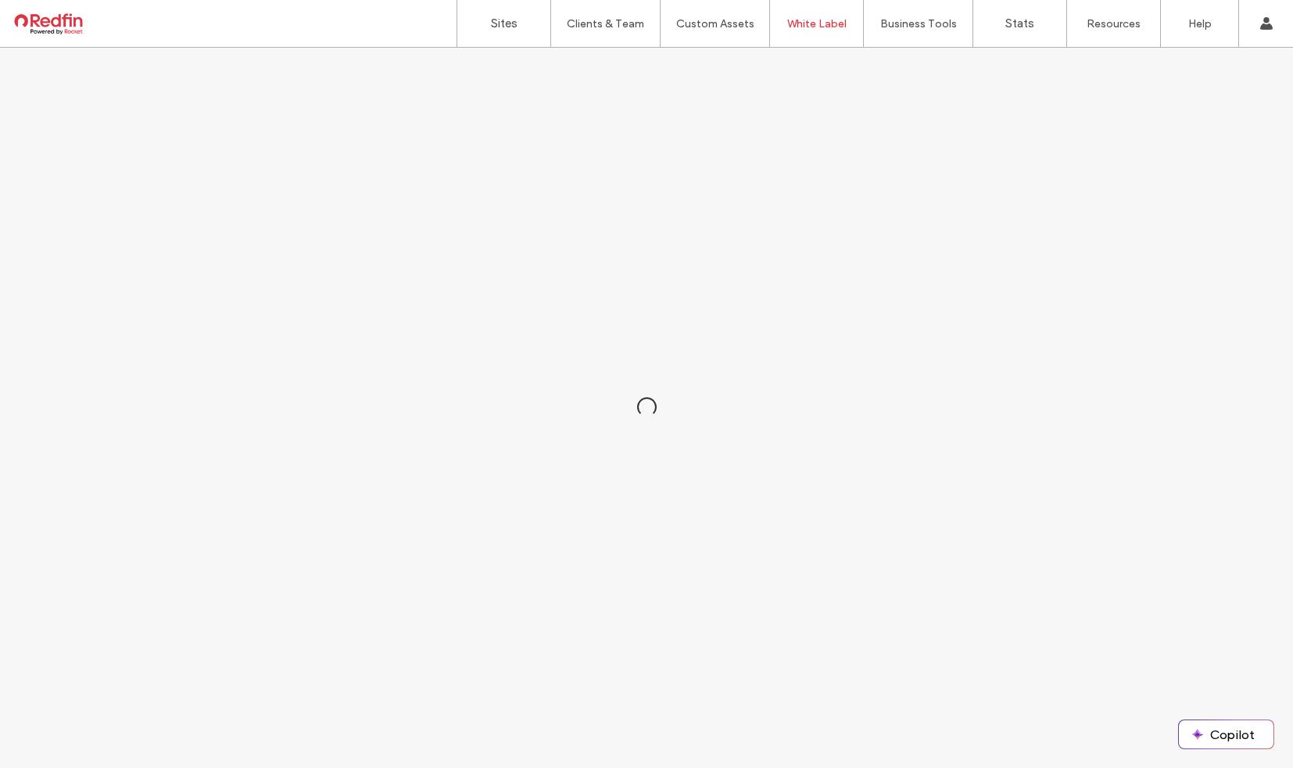 This screenshot has width=1293, height=768. Describe the element at coordinates (919, 23) in the screenshot. I see `label: Business Tools` at that location.